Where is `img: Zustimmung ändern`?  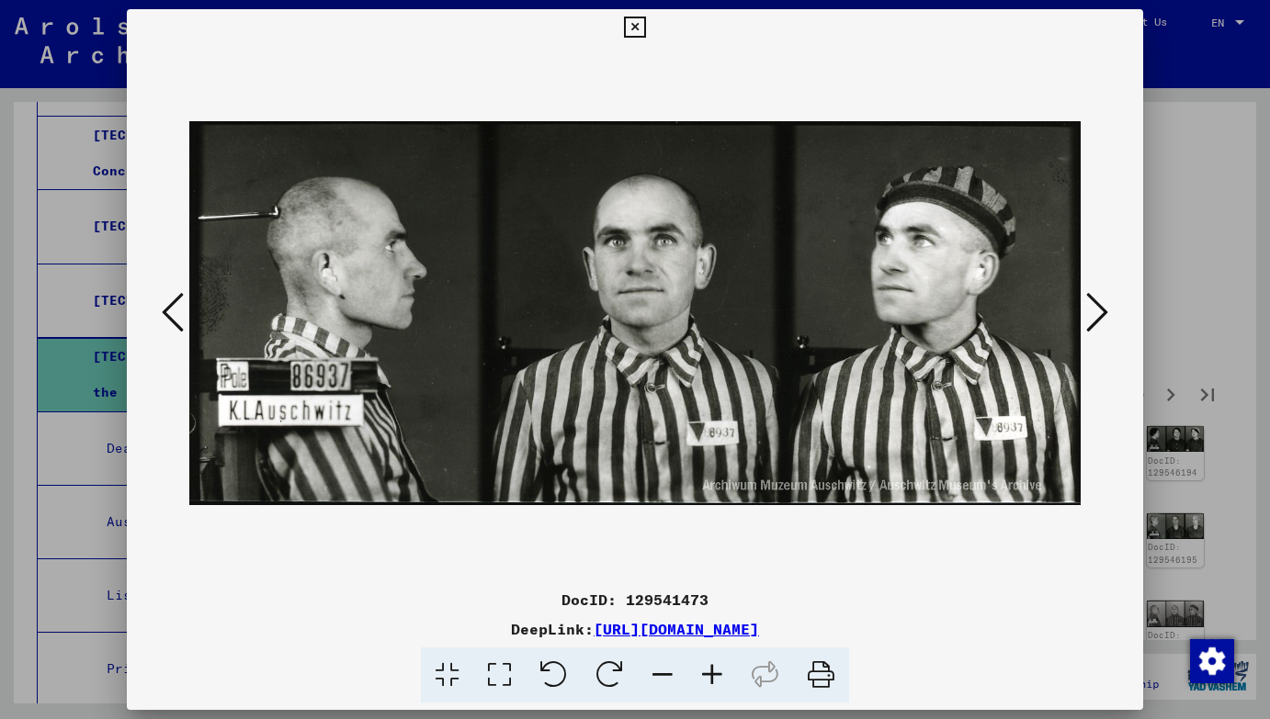 img: Zustimmung ändern is located at coordinates (1212, 662).